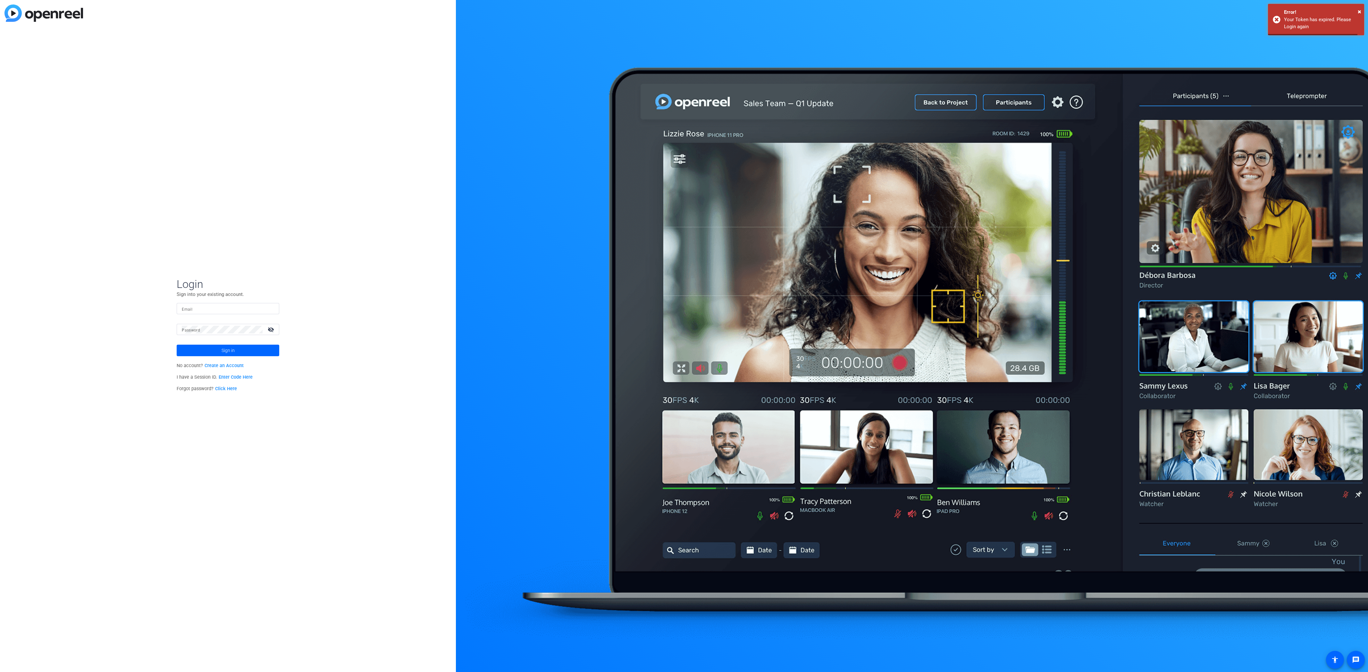 This screenshot has width=1368, height=672. What do you see at coordinates (210, 366) in the screenshot?
I see `span: No account?` at bounding box center [210, 366].